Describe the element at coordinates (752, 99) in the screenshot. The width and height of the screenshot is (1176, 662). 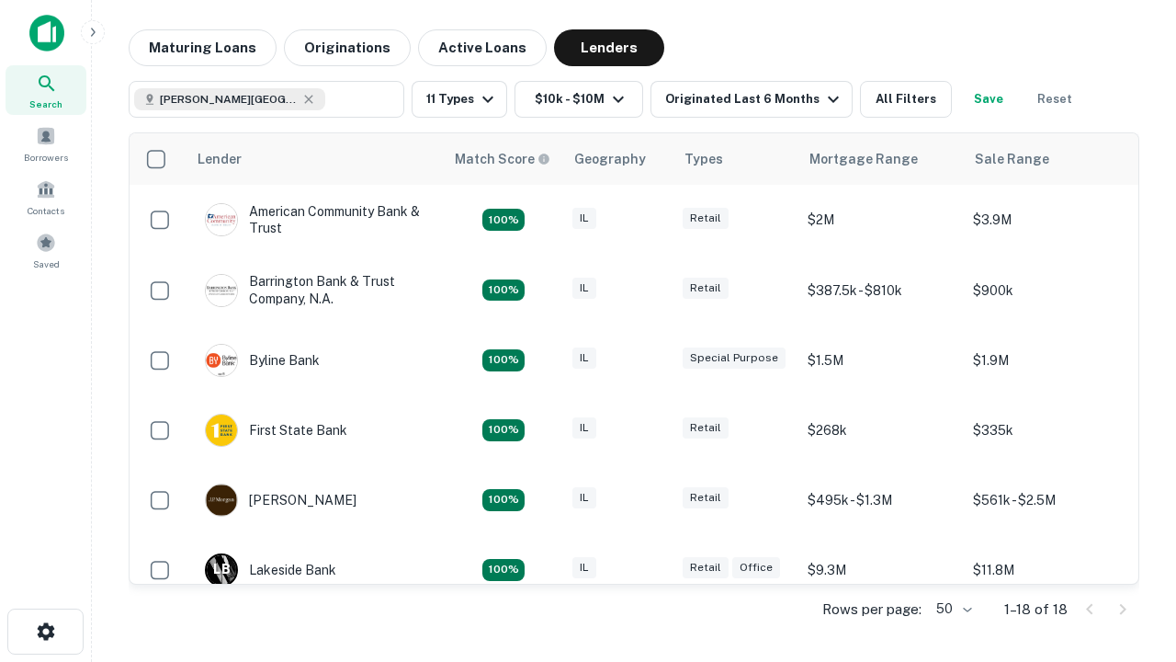
I see `button: Originated Last 6 Months` at that location.